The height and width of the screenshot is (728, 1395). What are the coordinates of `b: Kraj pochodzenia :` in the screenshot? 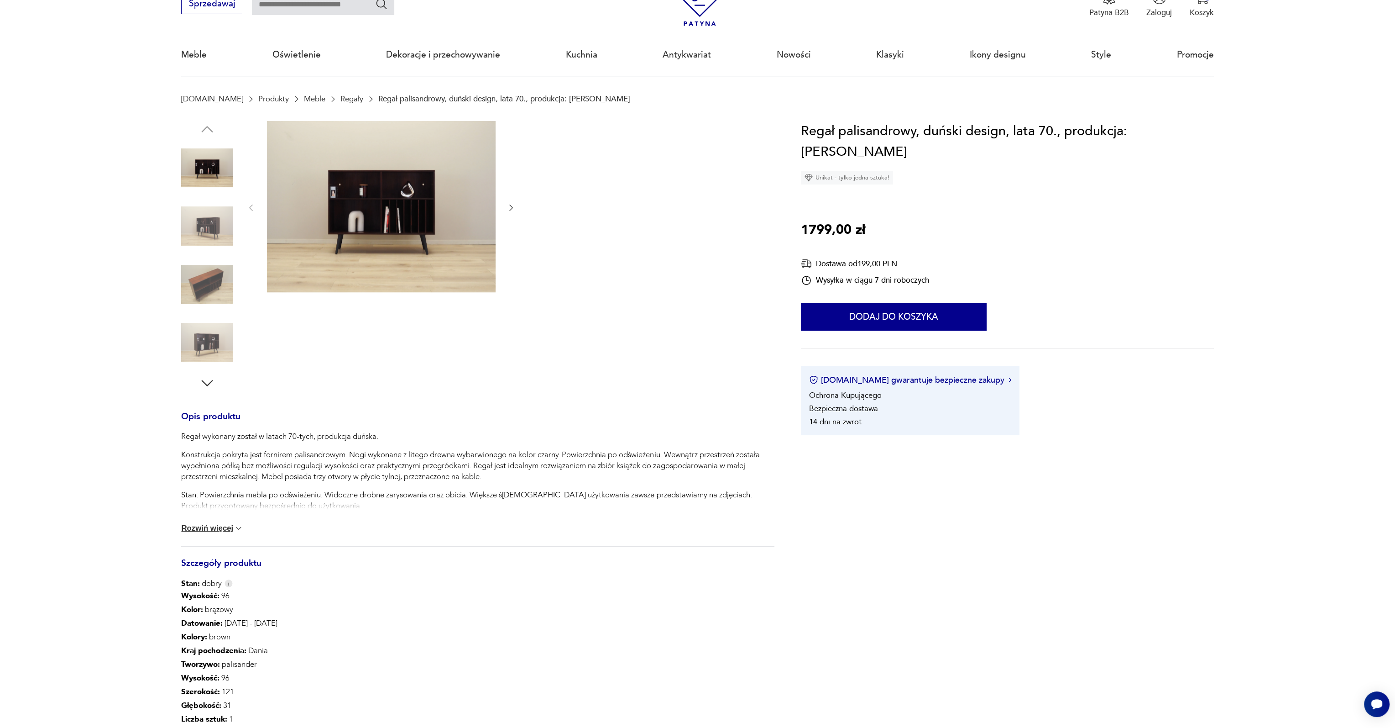 It's located at (214, 650).